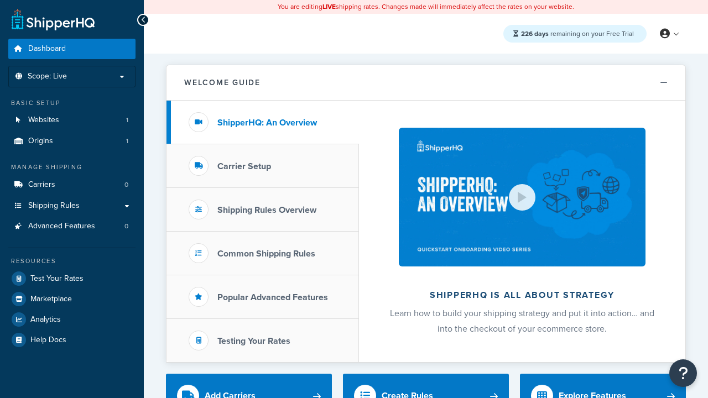 The height and width of the screenshot is (398, 708). I want to click on a: Help Docs, so click(72, 340).